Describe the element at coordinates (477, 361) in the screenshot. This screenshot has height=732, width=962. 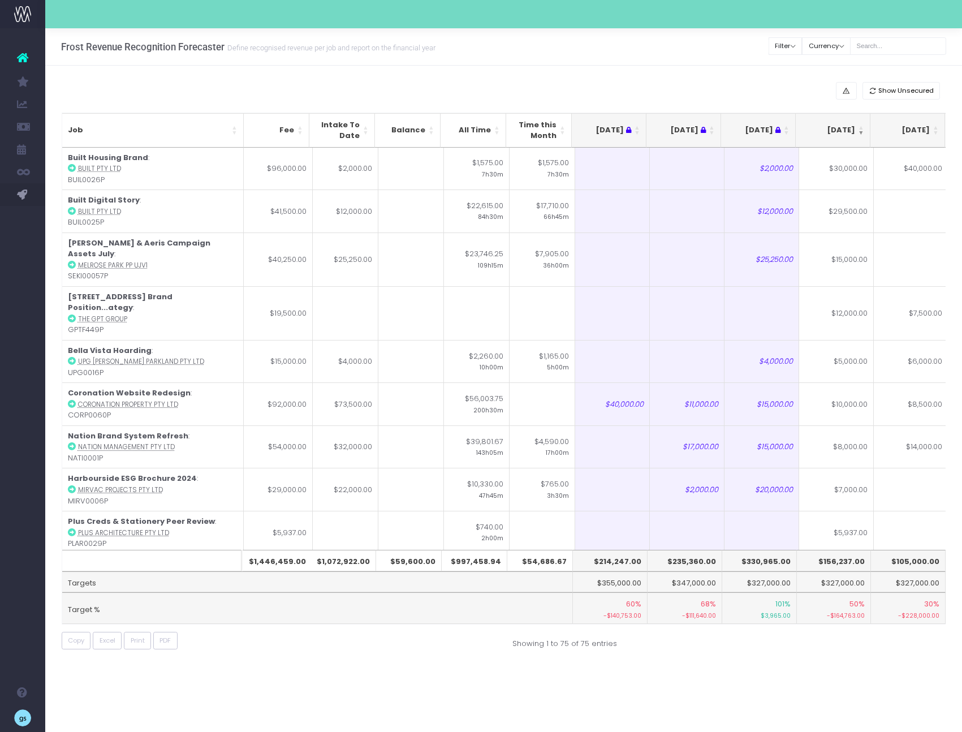
I see `td: $2,260.00` at that location.